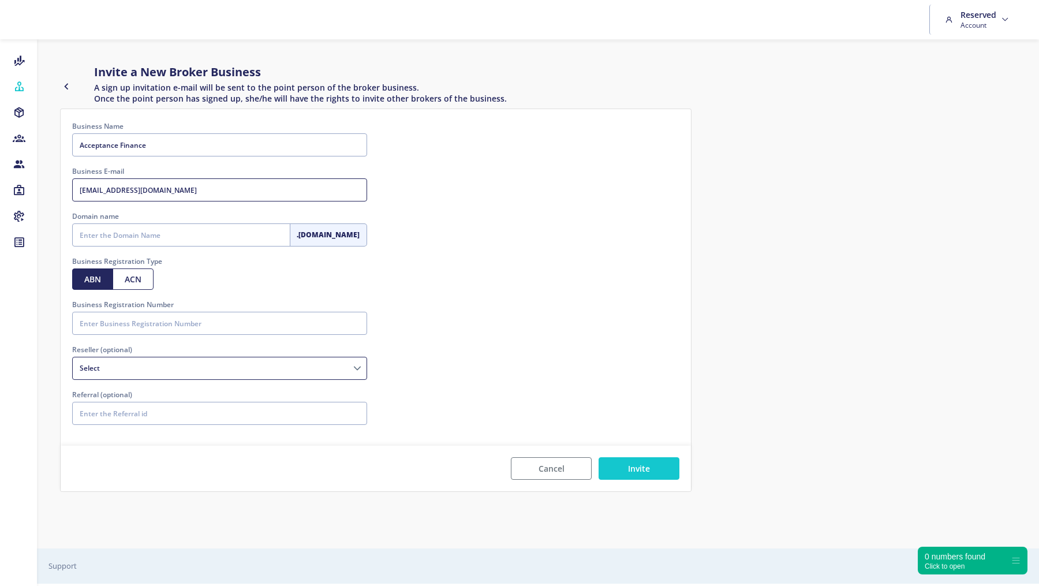 This screenshot has width=1039, height=586. Describe the element at coordinates (219, 304) in the screenshot. I see `label: Business Registration Number` at that location.